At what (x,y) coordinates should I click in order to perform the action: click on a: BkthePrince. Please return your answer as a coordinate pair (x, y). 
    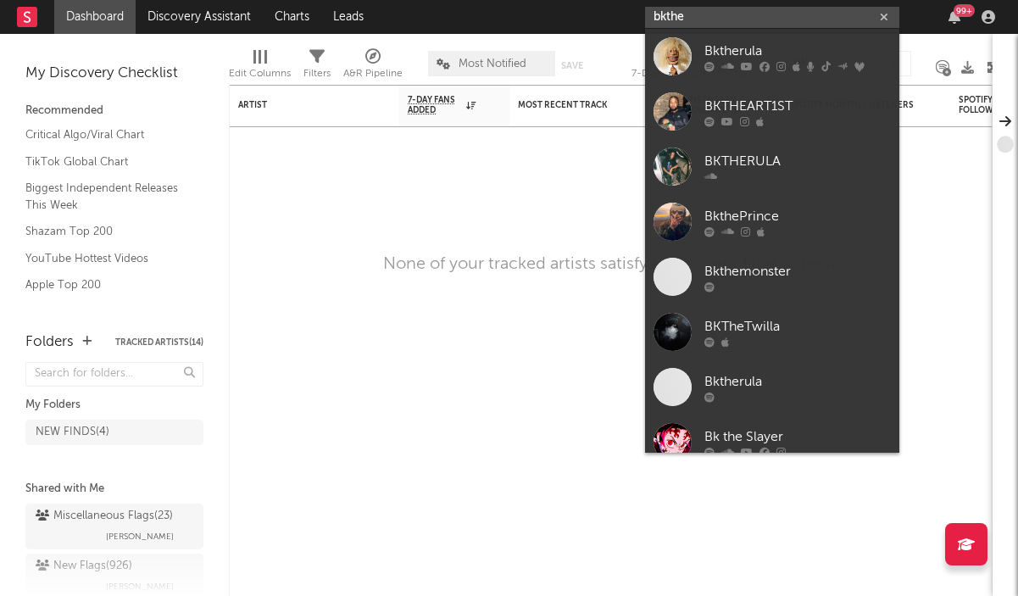
    Looking at the image, I should click on (772, 221).